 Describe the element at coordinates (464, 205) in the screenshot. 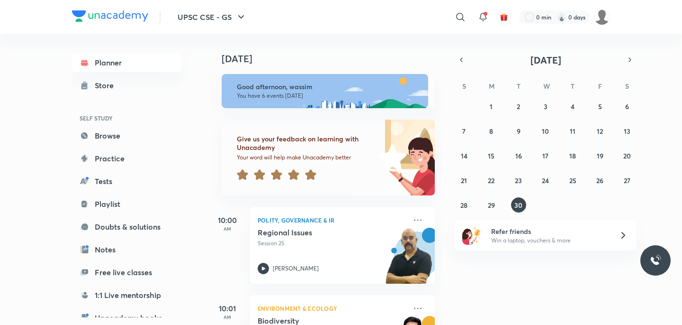

I see `button: September 28, 2025` at that location.